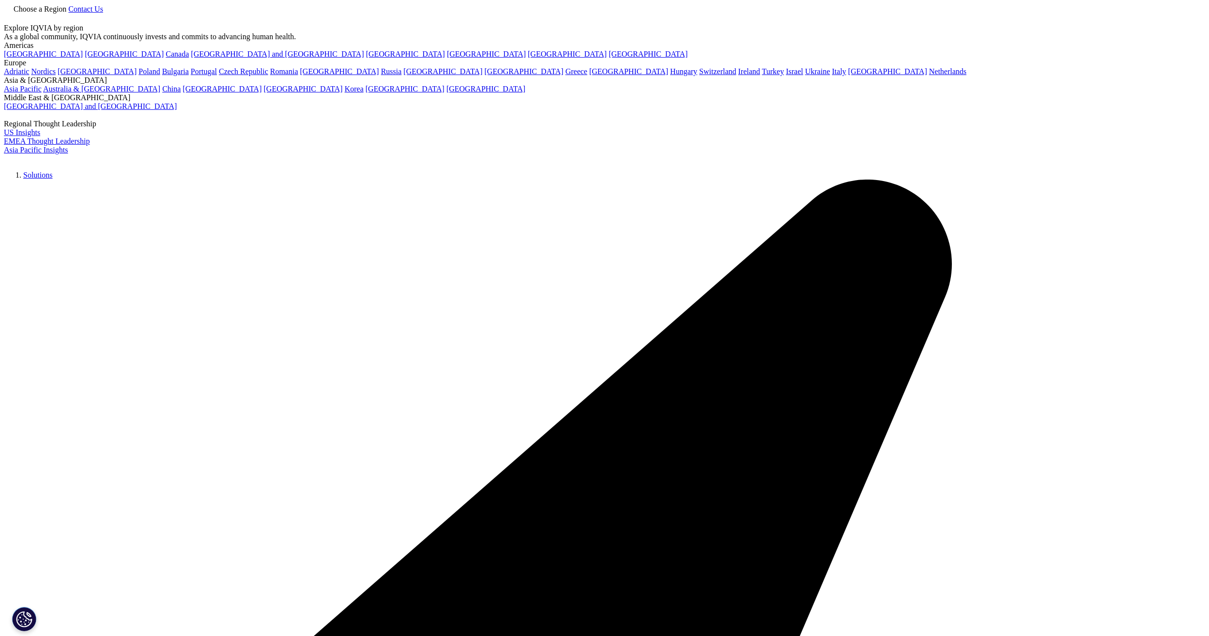  I want to click on span: EMEA Thought Leadership, so click(46, 141).